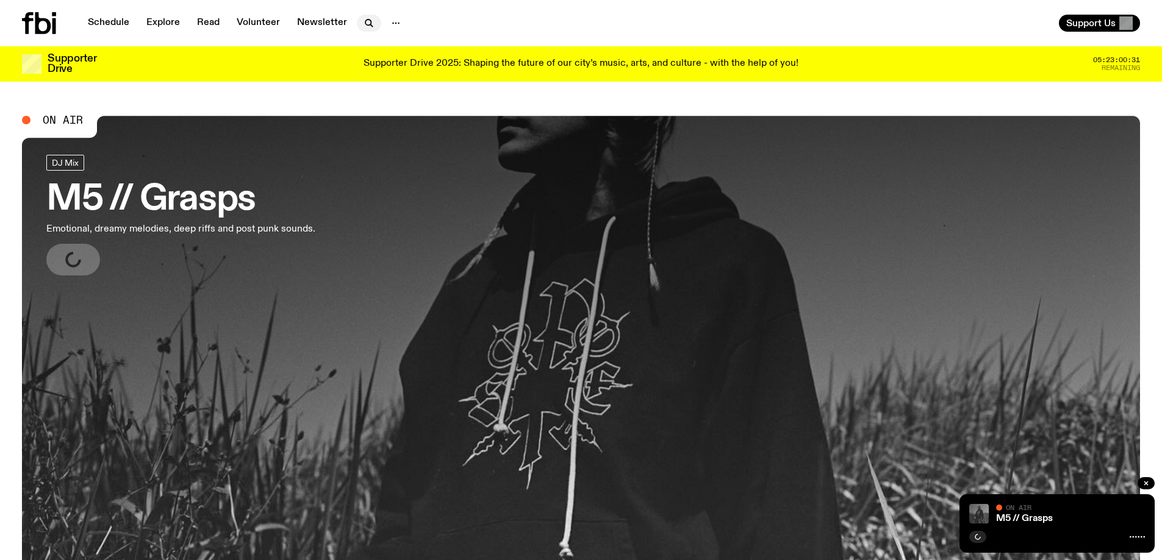 The width and height of the screenshot is (1162, 560). Describe the element at coordinates (180, 200) in the screenshot. I see `h3: M5 // Grasps` at that location.